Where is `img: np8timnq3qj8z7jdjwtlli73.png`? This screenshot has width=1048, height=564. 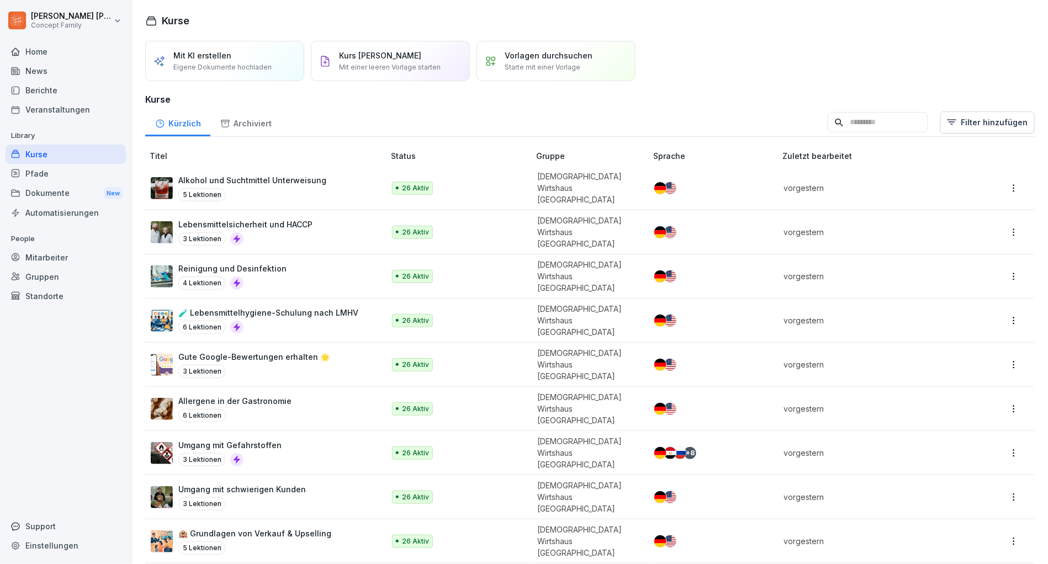
img: np8timnq3qj8z7jdjwtlli73.png is located at coordinates (162, 232).